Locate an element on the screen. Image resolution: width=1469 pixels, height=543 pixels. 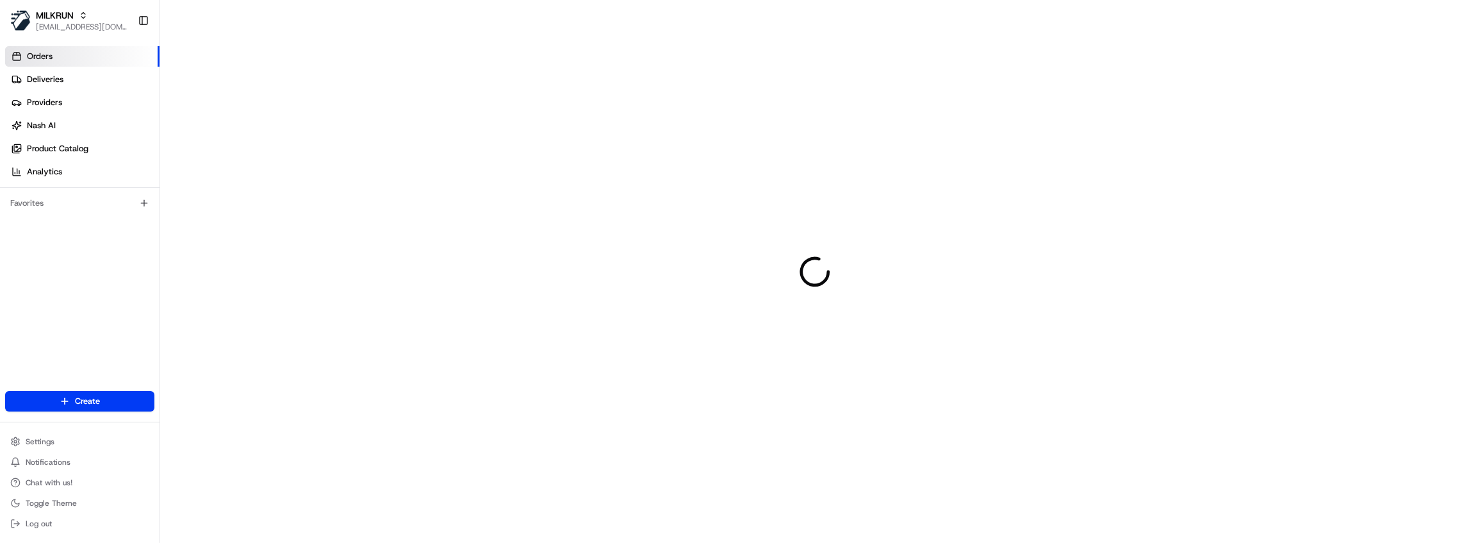
span: Notifications is located at coordinates (48, 462).